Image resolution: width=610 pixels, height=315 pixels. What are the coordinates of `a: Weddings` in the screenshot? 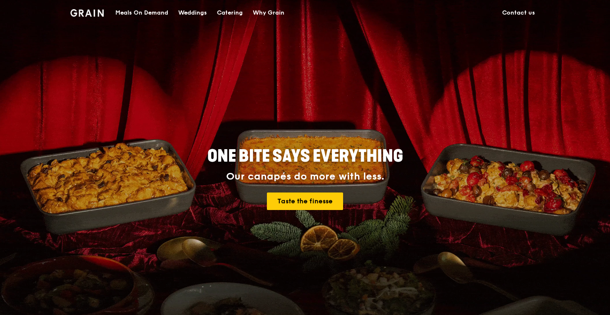 It's located at (192, 13).